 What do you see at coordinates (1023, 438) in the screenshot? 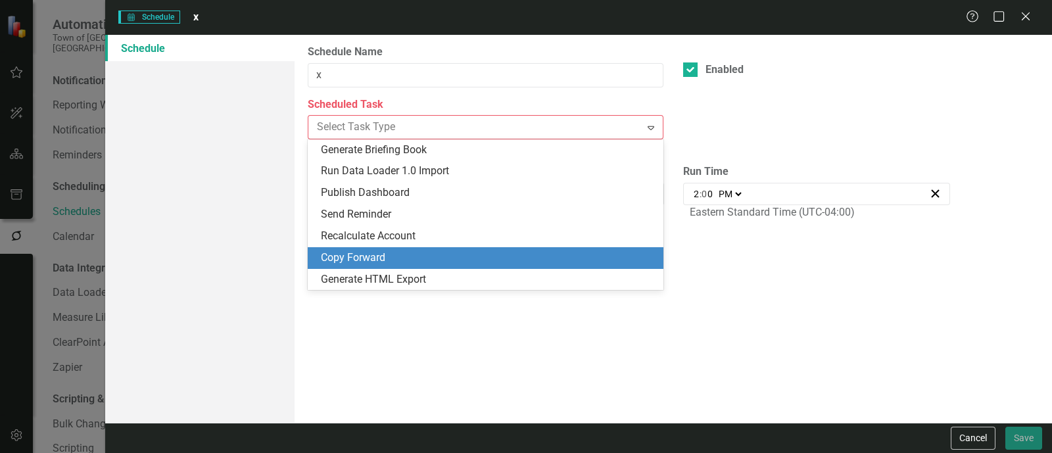
I see `button: Save` at bounding box center [1023, 438].